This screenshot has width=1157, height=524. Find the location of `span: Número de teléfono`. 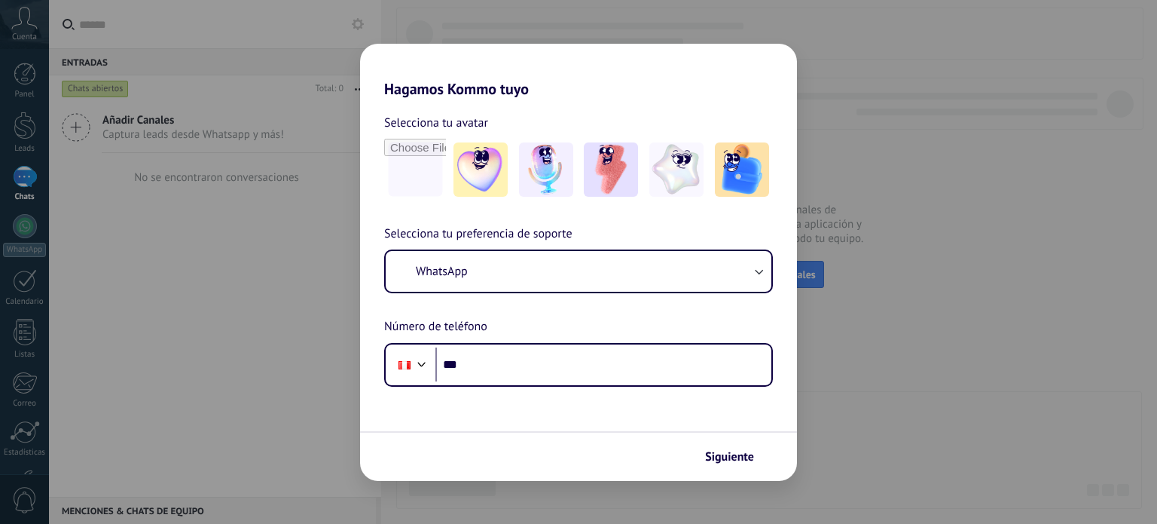

span: Número de teléfono is located at coordinates (436, 327).